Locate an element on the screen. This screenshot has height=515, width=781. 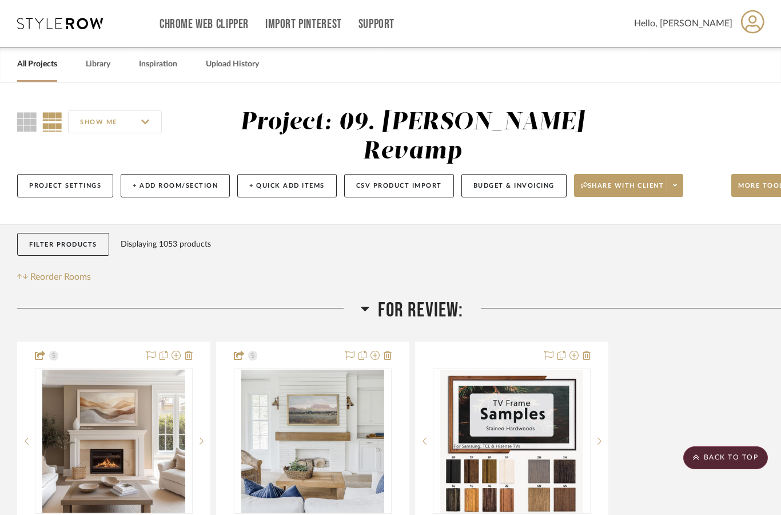
span: Reorder Rooms is located at coordinates (61, 277).